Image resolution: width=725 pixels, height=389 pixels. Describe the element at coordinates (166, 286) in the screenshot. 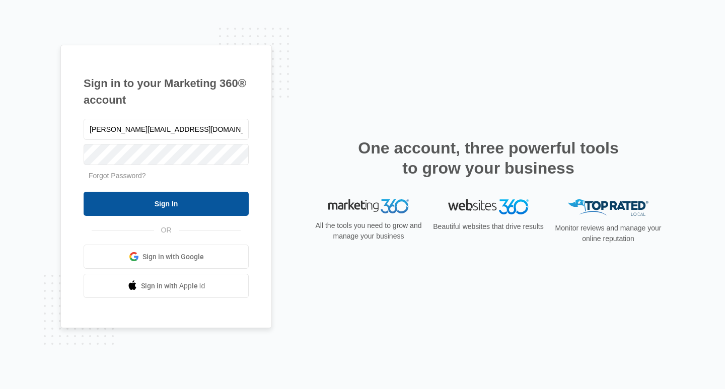

I see `a: Sign in with Apple Id` at that location.